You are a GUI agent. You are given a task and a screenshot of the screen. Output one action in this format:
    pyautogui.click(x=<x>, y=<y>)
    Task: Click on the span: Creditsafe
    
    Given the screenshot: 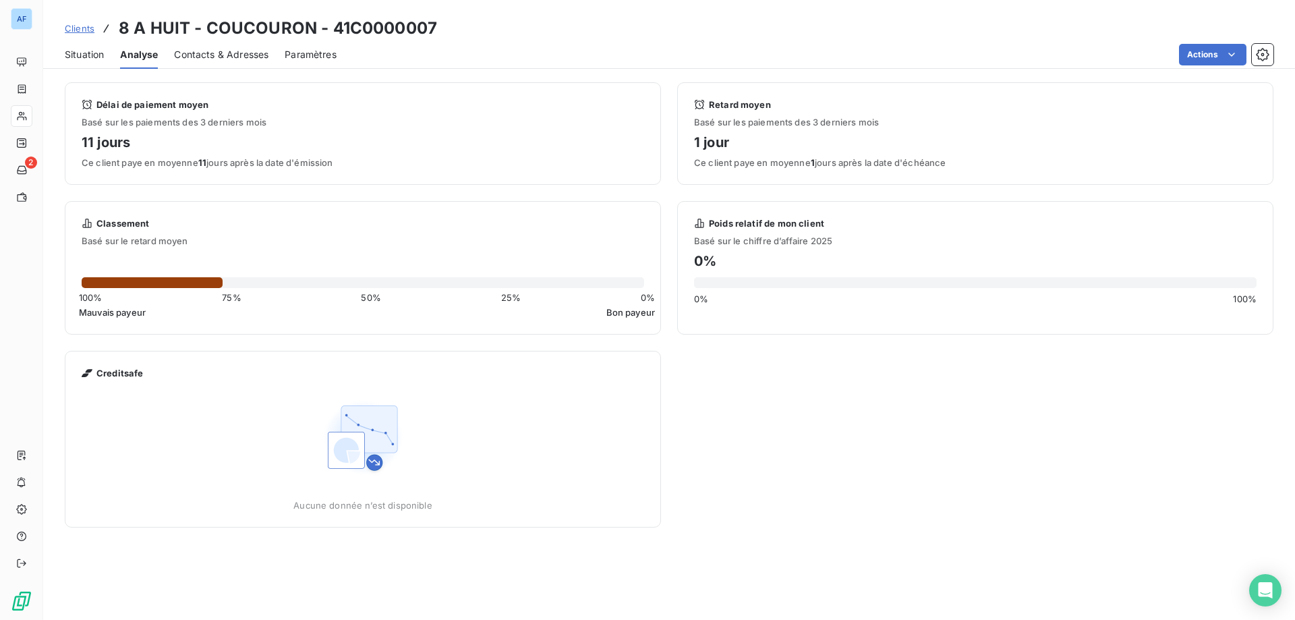 What is the action you would take?
    pyautogui.click(x=120, y=373)
    